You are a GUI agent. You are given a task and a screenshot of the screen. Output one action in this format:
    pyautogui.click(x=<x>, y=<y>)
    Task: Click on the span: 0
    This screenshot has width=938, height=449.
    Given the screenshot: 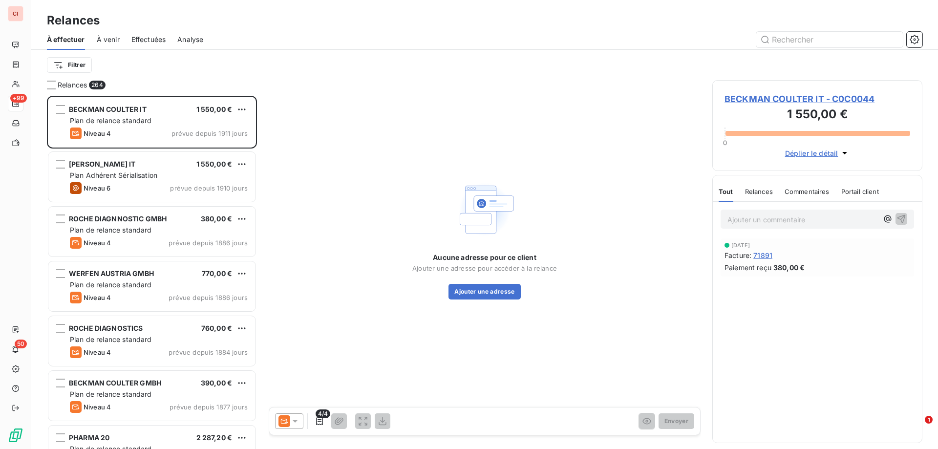 What is the action you would take?
    pyautogui.click(x=725, y=143)
    